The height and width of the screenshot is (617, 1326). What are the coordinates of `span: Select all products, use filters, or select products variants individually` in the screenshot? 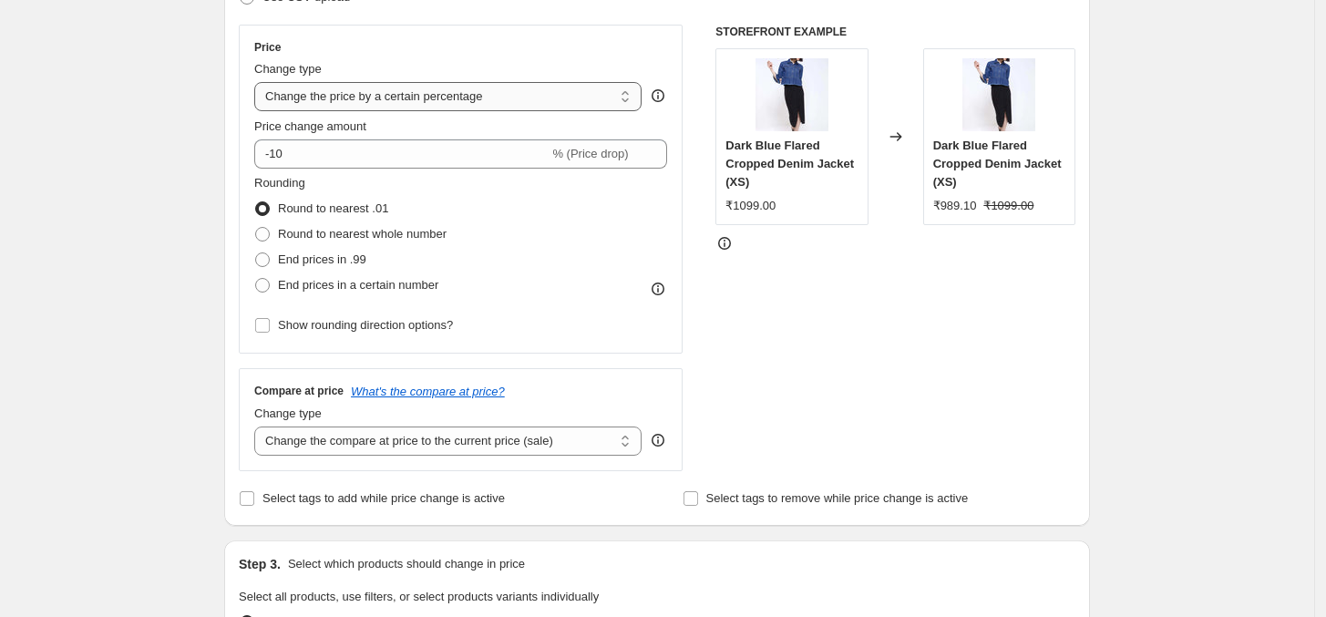 It's located at (418, 596).